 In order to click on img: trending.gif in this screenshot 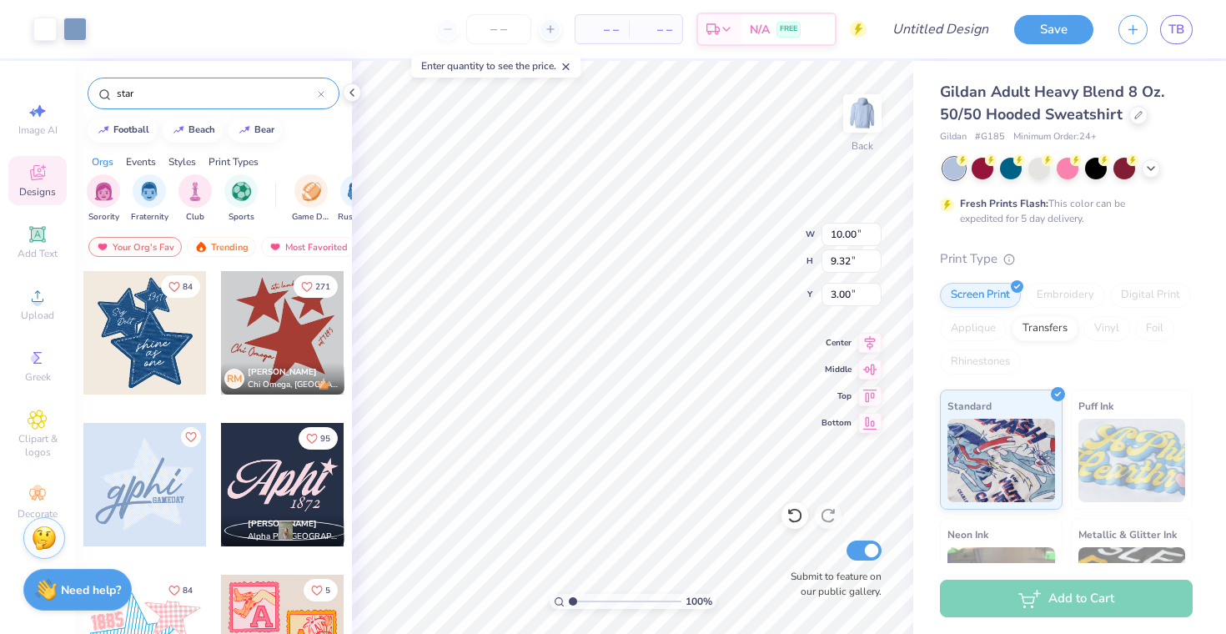, I will do `click(201, 247)`.